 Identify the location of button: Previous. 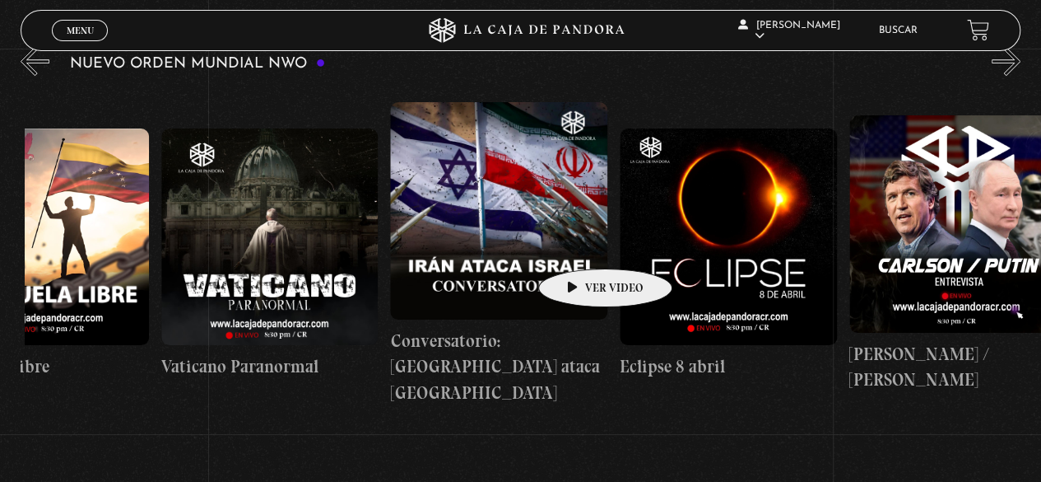
(35, 61).